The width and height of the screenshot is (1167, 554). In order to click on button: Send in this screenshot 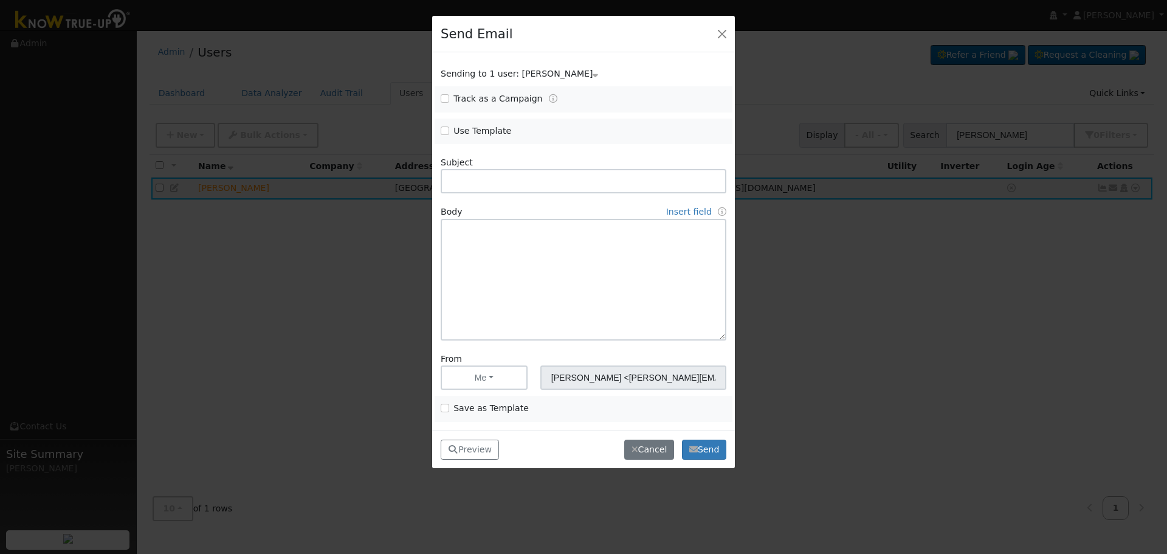, I will do `click(704, 450)`.